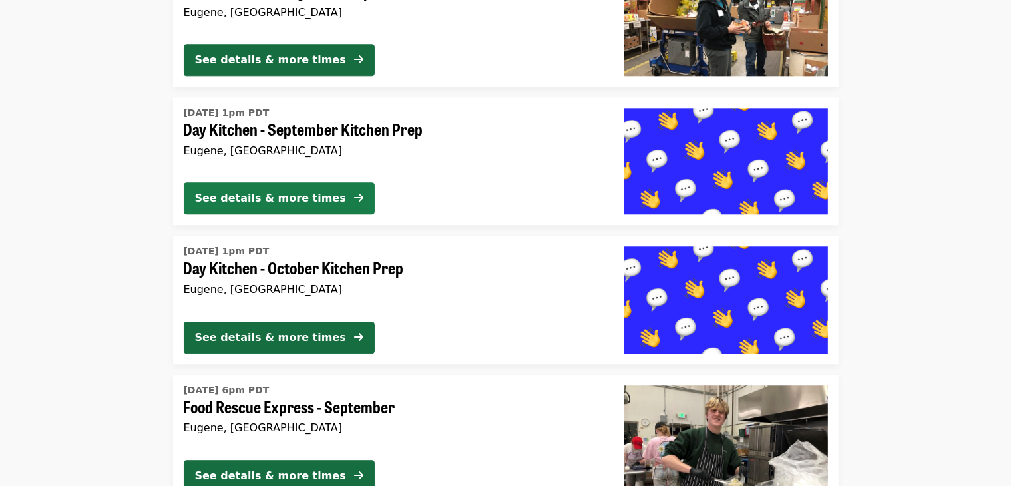 The width and height of the screenshot is (1011, 486). I want to click on a: See details for "Day Kitchen - October Kitchen Prep", so click(506, 300).